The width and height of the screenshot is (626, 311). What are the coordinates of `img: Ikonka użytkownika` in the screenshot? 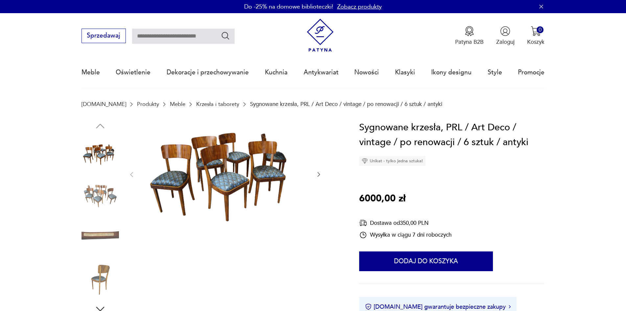 It's located at (505, 31).